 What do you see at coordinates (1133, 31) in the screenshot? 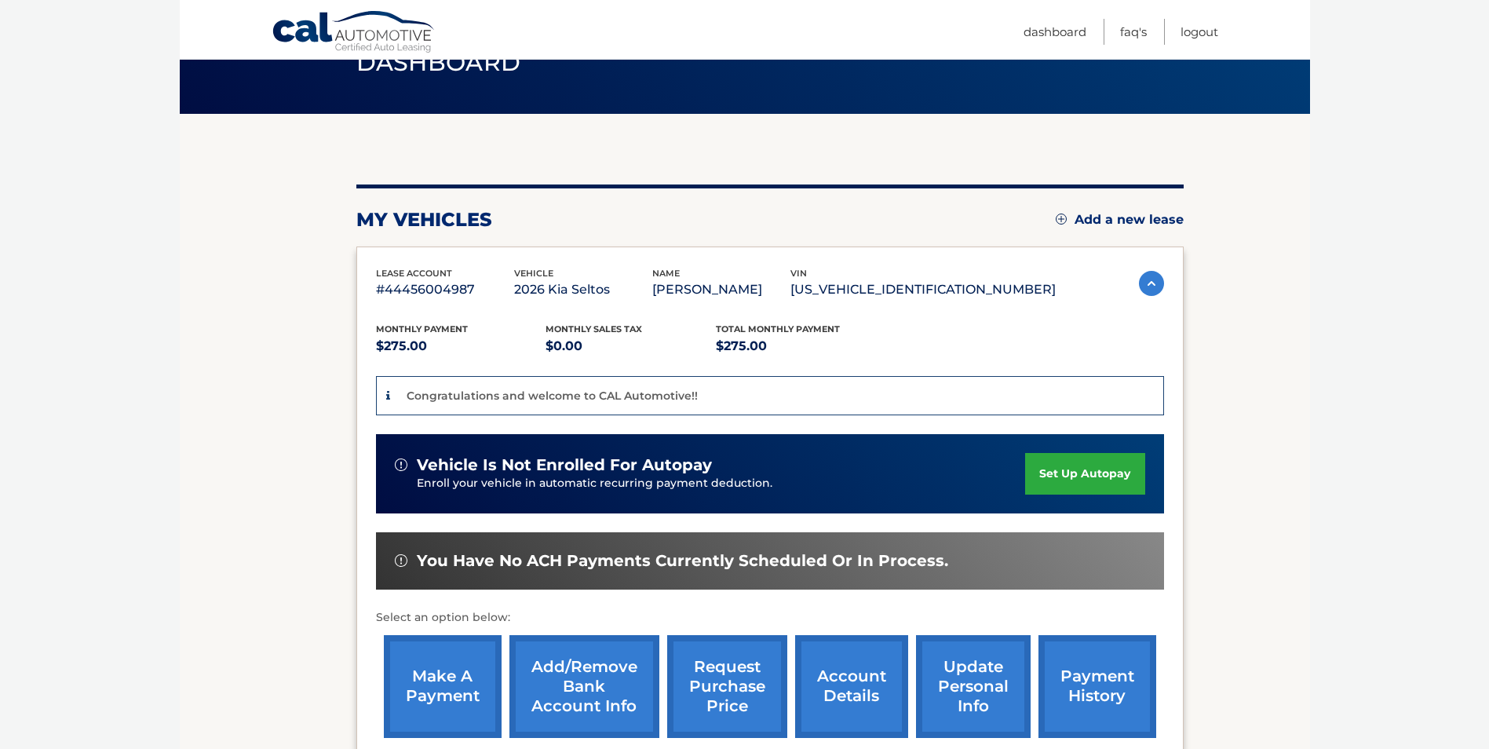
I see `a: FAQ's` at bounding box center [1133, 31].